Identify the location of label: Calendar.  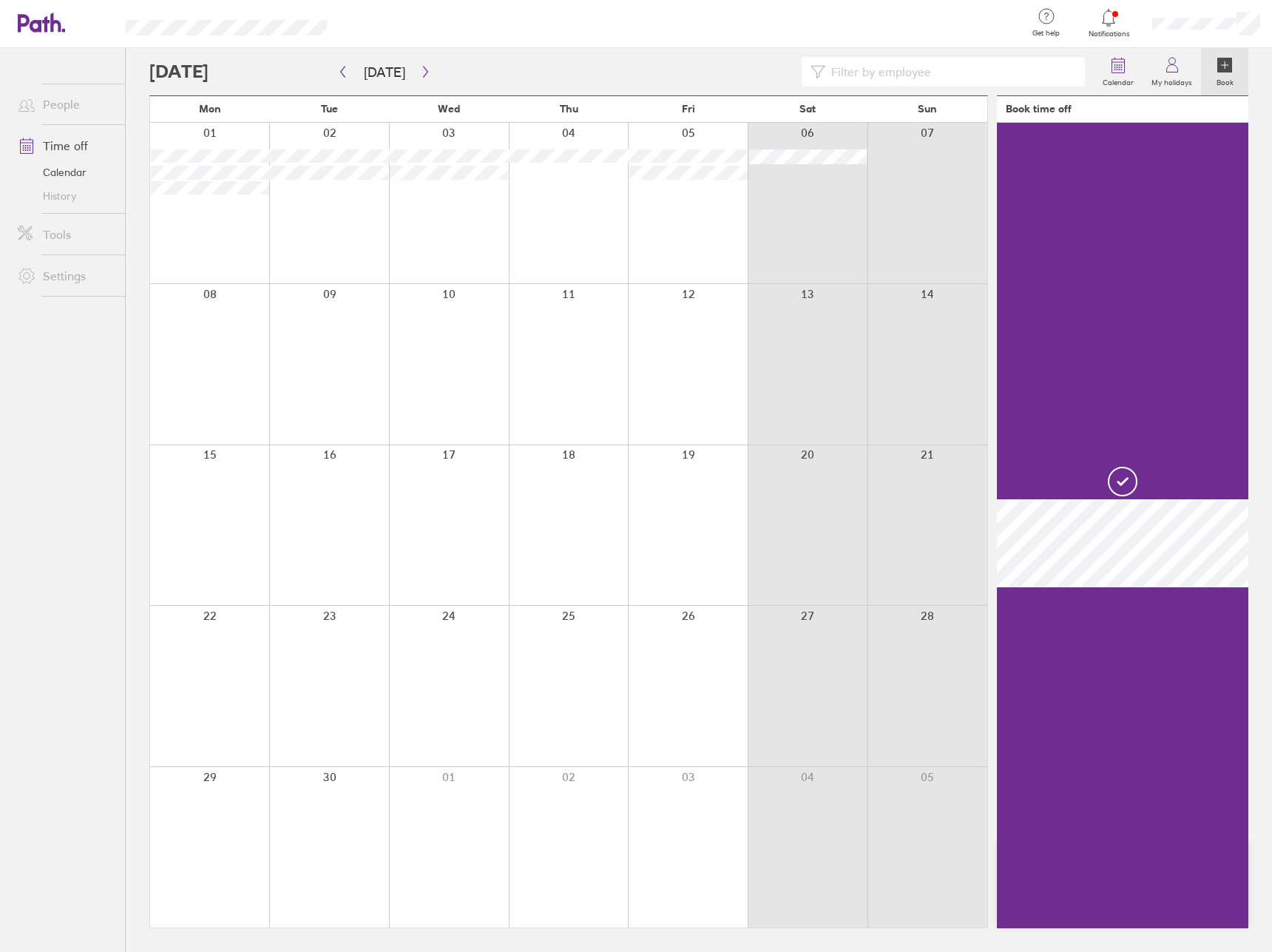
(1118, 81).